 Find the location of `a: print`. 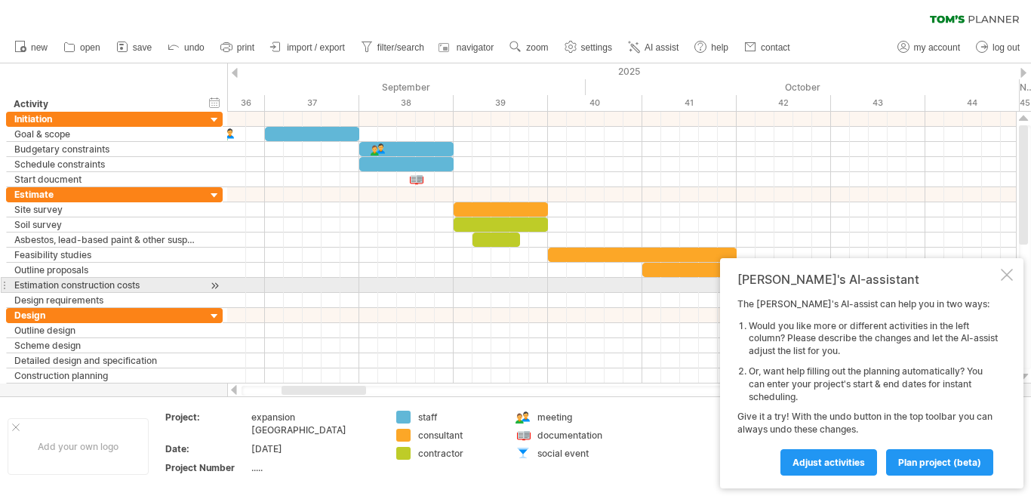

a: print is located at coordinates (238, 48).